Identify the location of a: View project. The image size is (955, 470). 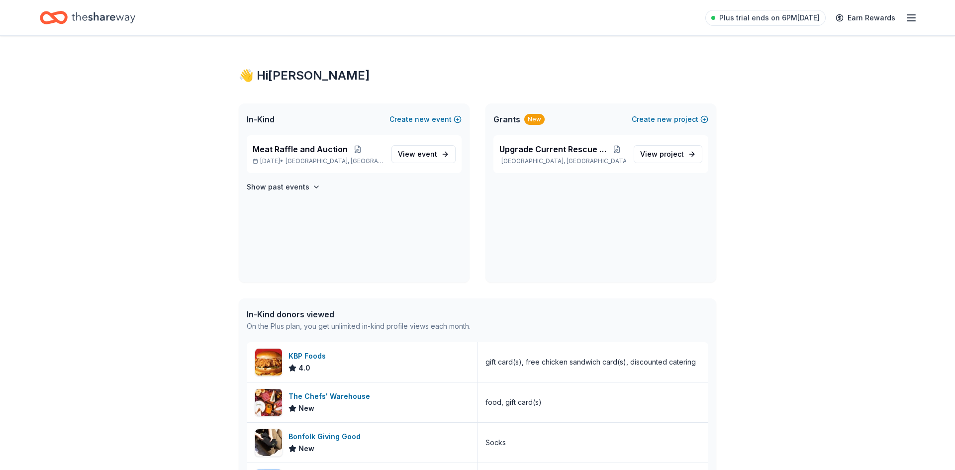
(668, 154).